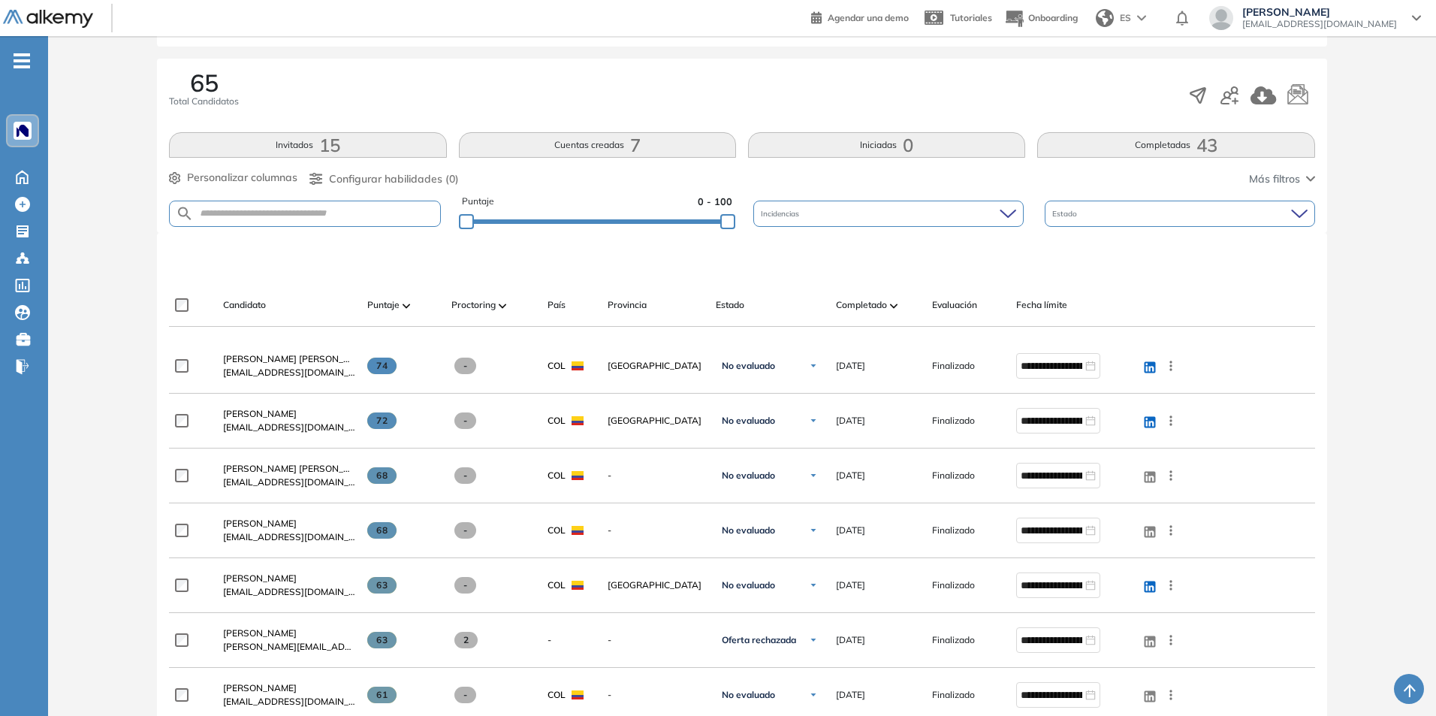 The width and height of the screenshot is (1436, 716). What do you see at coordinates (244, 305) in the screenshot?
I see `span: Candidato` at bounding box center [244, 305].